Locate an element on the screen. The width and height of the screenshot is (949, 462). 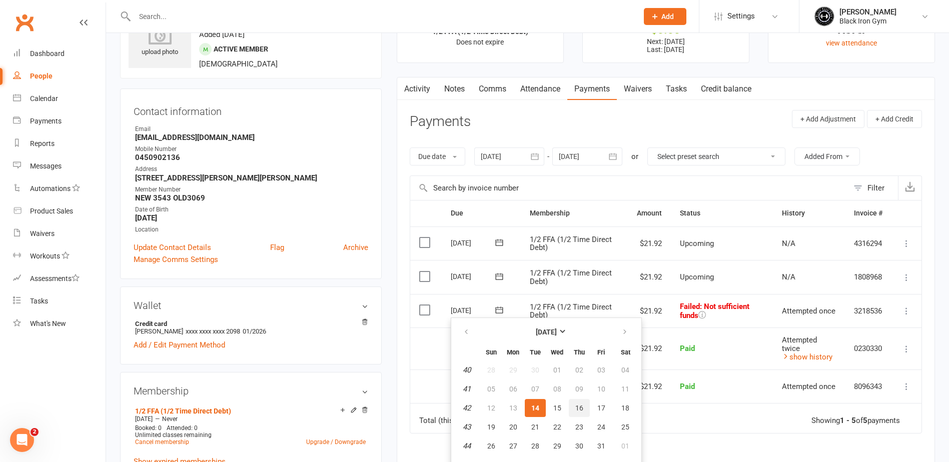
div: Member Number is located at coordinates (252, 190).